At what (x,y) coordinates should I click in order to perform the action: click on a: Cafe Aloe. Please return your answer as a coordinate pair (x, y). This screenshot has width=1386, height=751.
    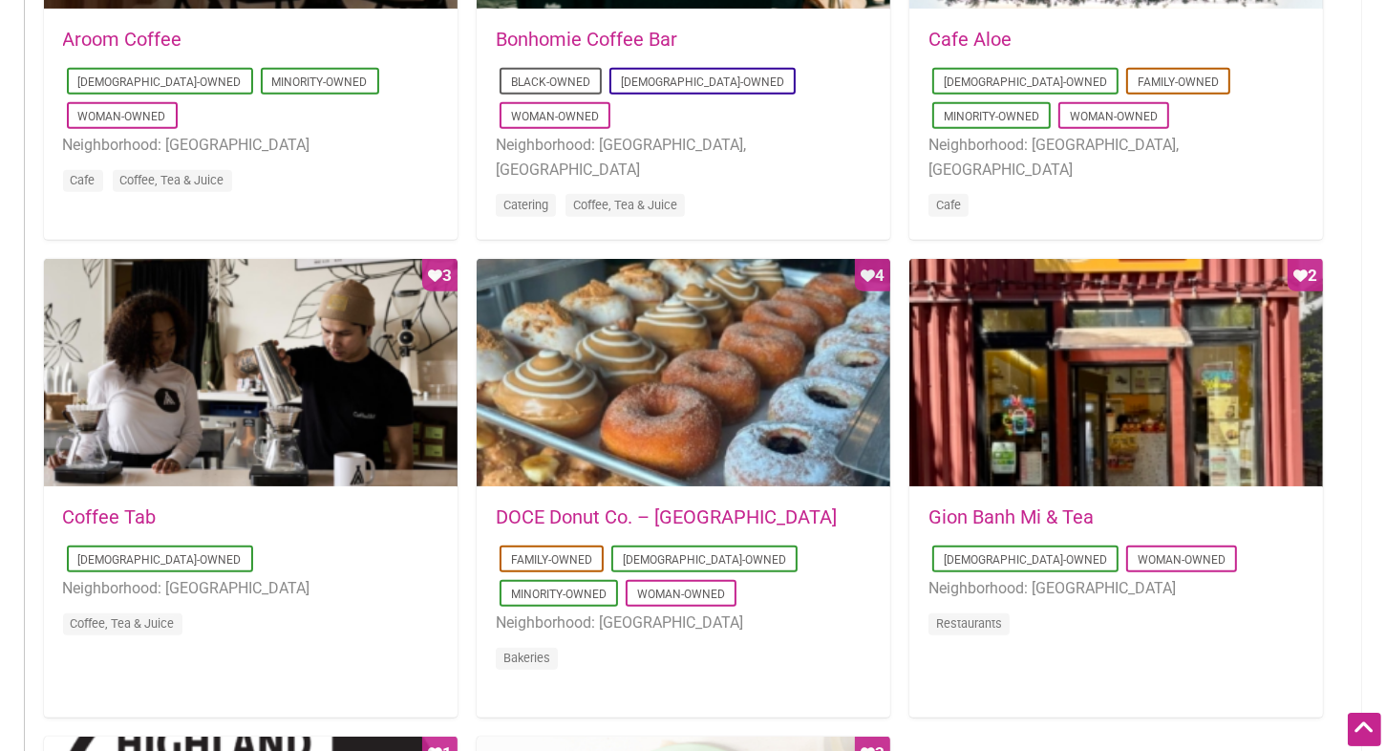
    Looking at the image, I should click on (970, 39).